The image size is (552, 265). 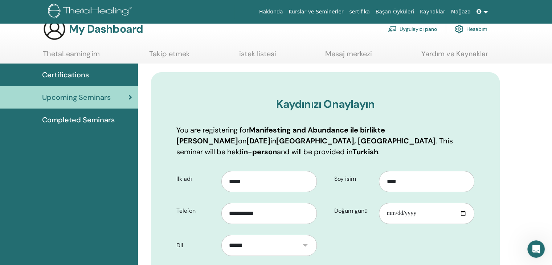 I want to click on a: Takip etmek, so click(x=169, y=56).